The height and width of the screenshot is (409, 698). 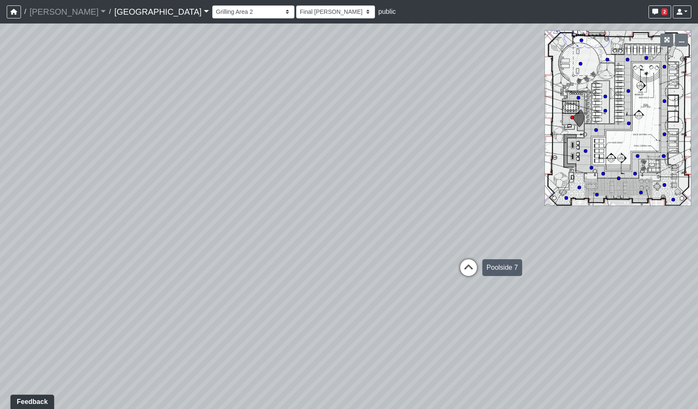 What do you see at coordinates (660, 12) in the screenshot?
I see `button: 2` at bounding box center [660, 12].